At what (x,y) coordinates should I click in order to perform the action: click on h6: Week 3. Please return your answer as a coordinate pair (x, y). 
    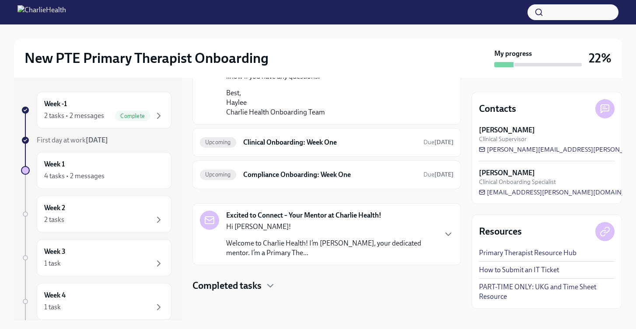
    Looking at the image, I should click on (55, 252).